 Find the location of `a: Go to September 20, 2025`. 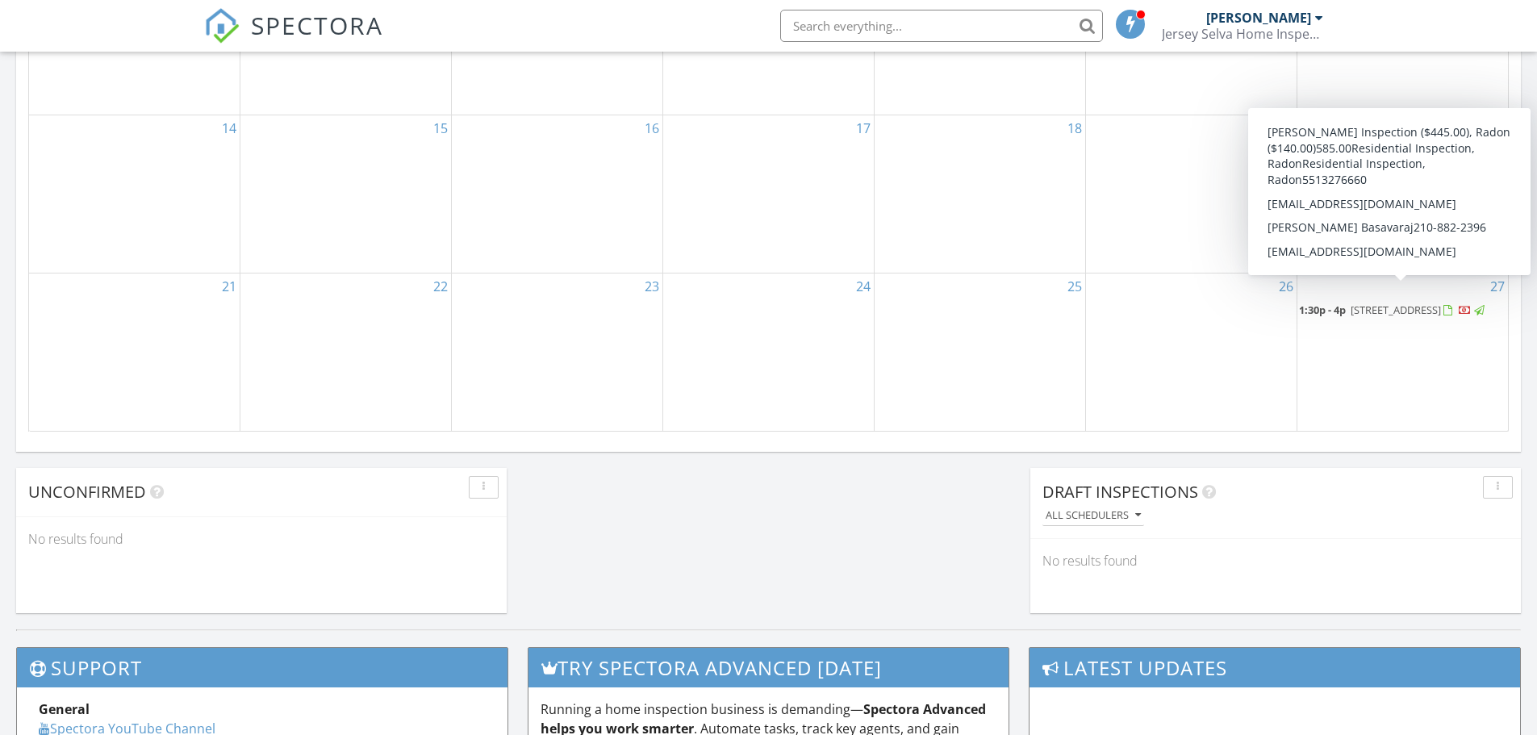

a: Go to September 20, 2025 is located at coordinates (1498, 128).